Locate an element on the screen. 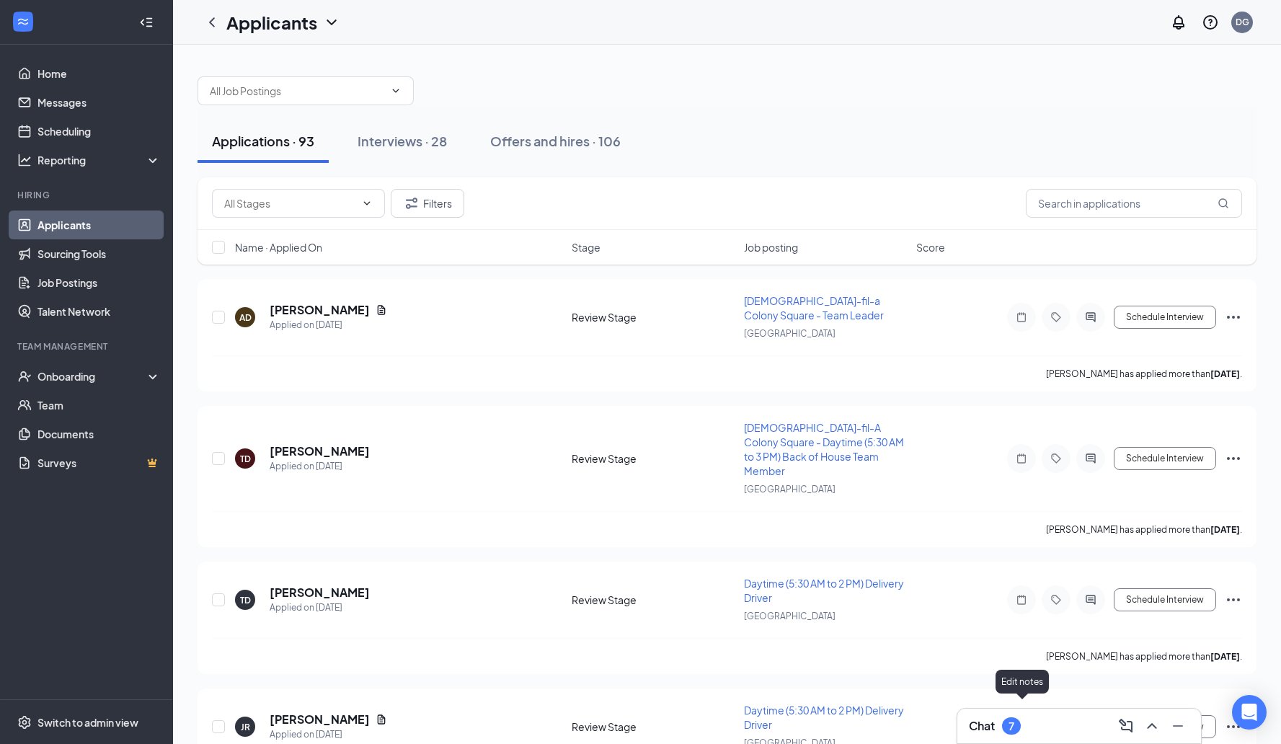  svg: ComposeMessage is located at coordinates (1126, 726).